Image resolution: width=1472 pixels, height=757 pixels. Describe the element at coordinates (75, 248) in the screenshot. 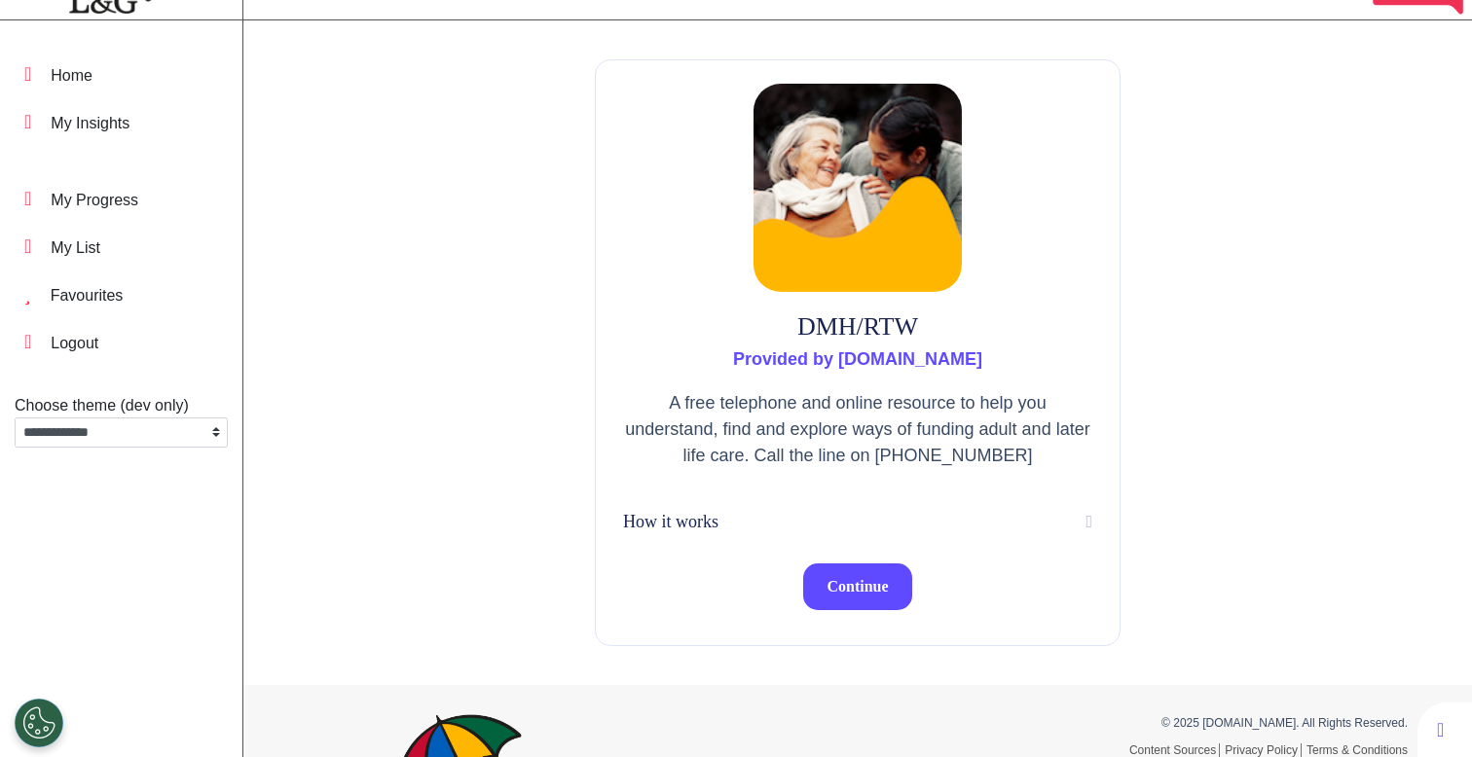

I see `div: My List` at that location.